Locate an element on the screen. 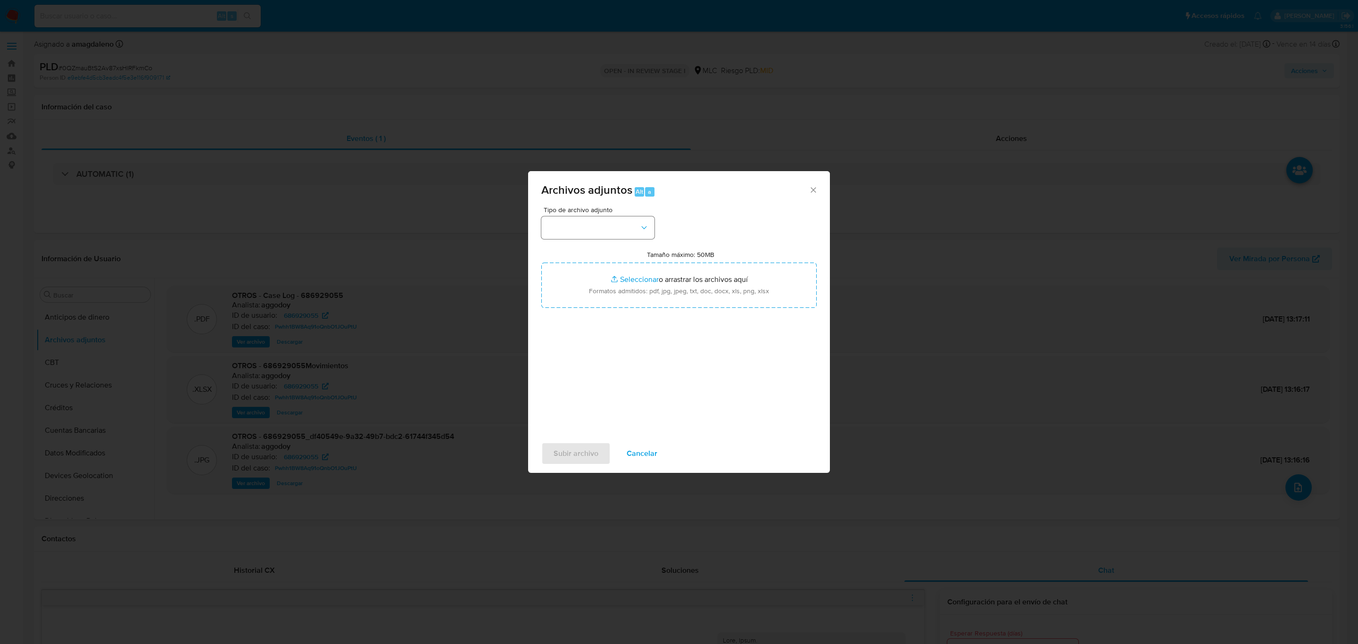 The image size is (1358, 644). span: a is located at coordinates (649, 191).